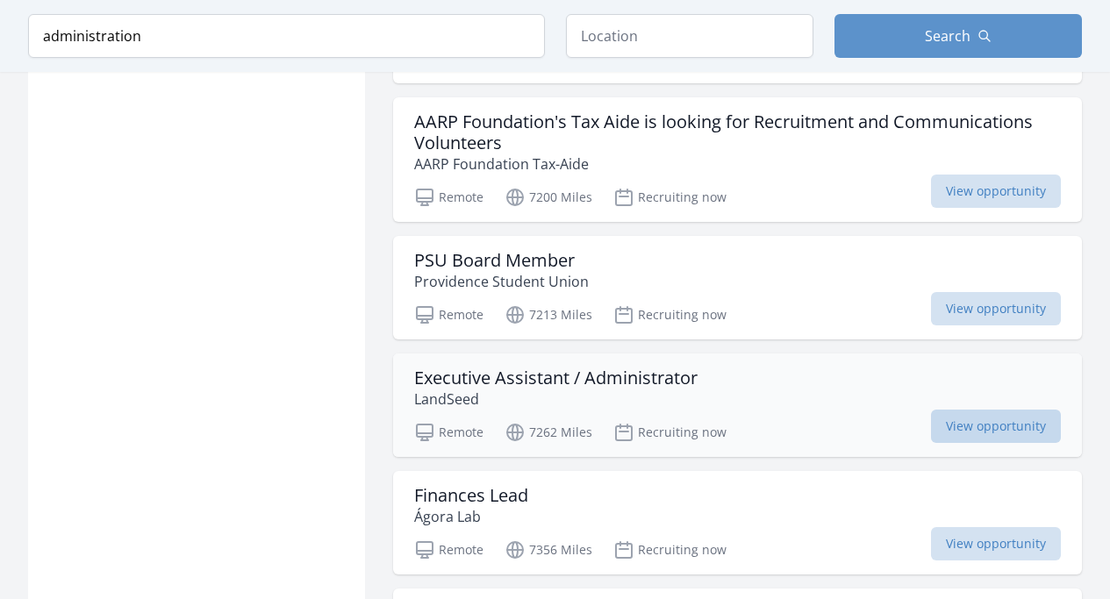 The height and width of the screenshot is (599, 1110). Describe the element at coordinates (471, 517) in the screenshot. I see `p: Ágora Lab` at that location.